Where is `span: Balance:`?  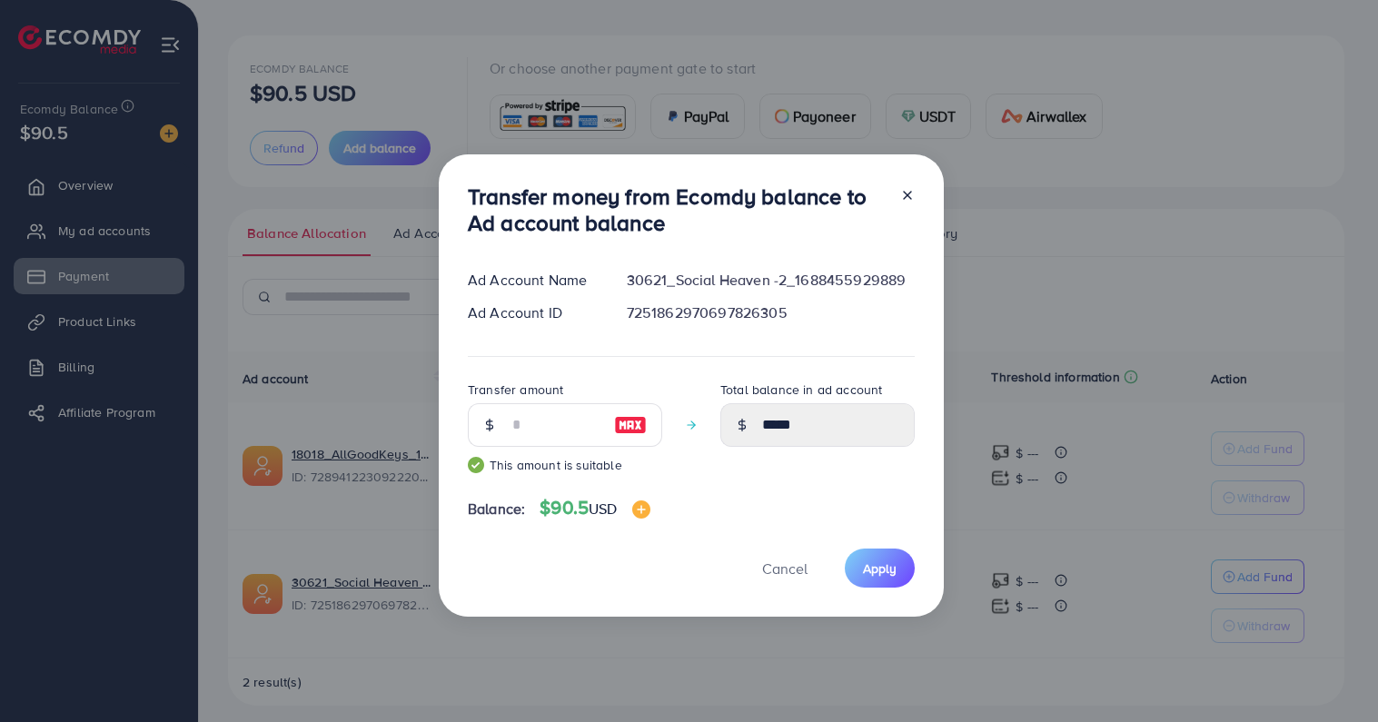 span: Balance: is located at coordinates (496, 509).